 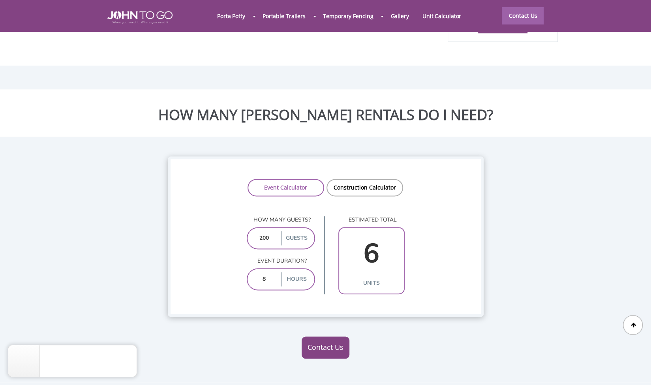 What do you see at coordinates (399, 16) in the screenshot?
I see `a: Gallery` at bounding box center [399, 16].